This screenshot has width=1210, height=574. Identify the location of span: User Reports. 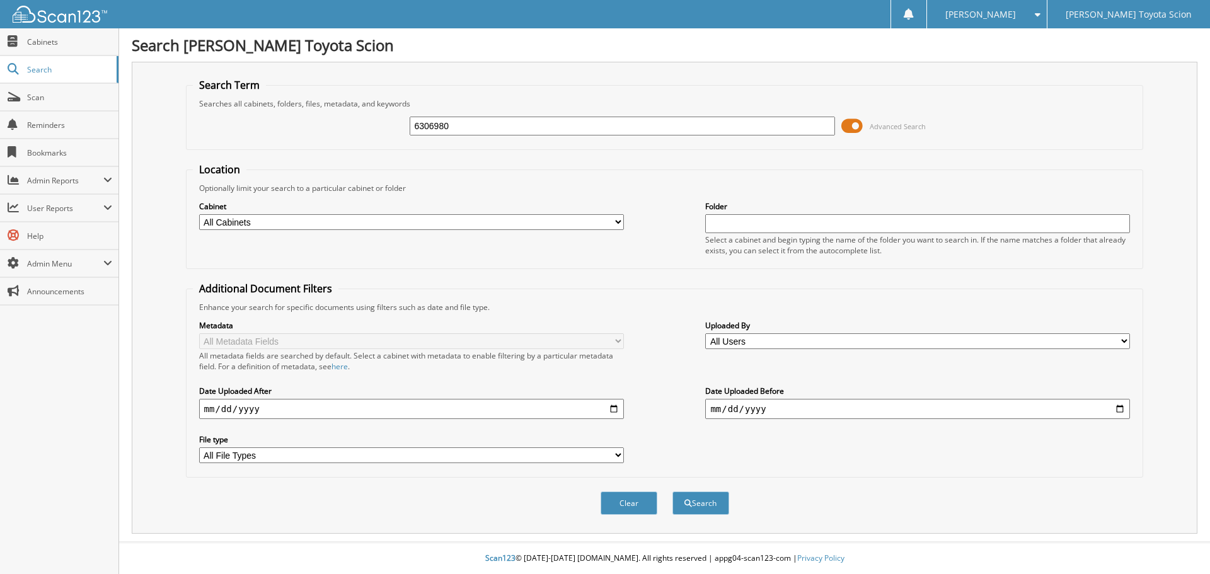
(65, 208).